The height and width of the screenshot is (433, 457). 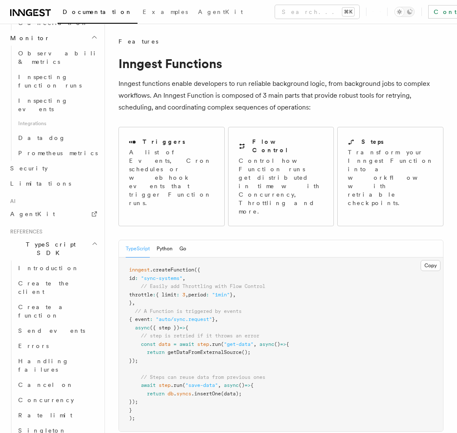 What do you see at coordinates (165, 249) in the screenshot?
I see `button: Python` at bounding box center [165, 249].